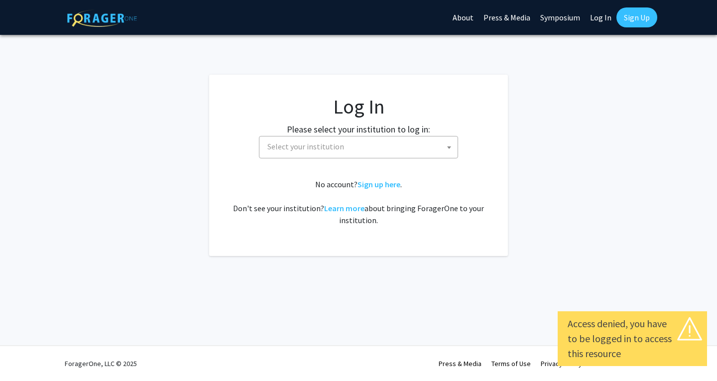 This screenshot has width=717, height=381. I want to click on img: ForagerOne Logo, so click(102, 18).